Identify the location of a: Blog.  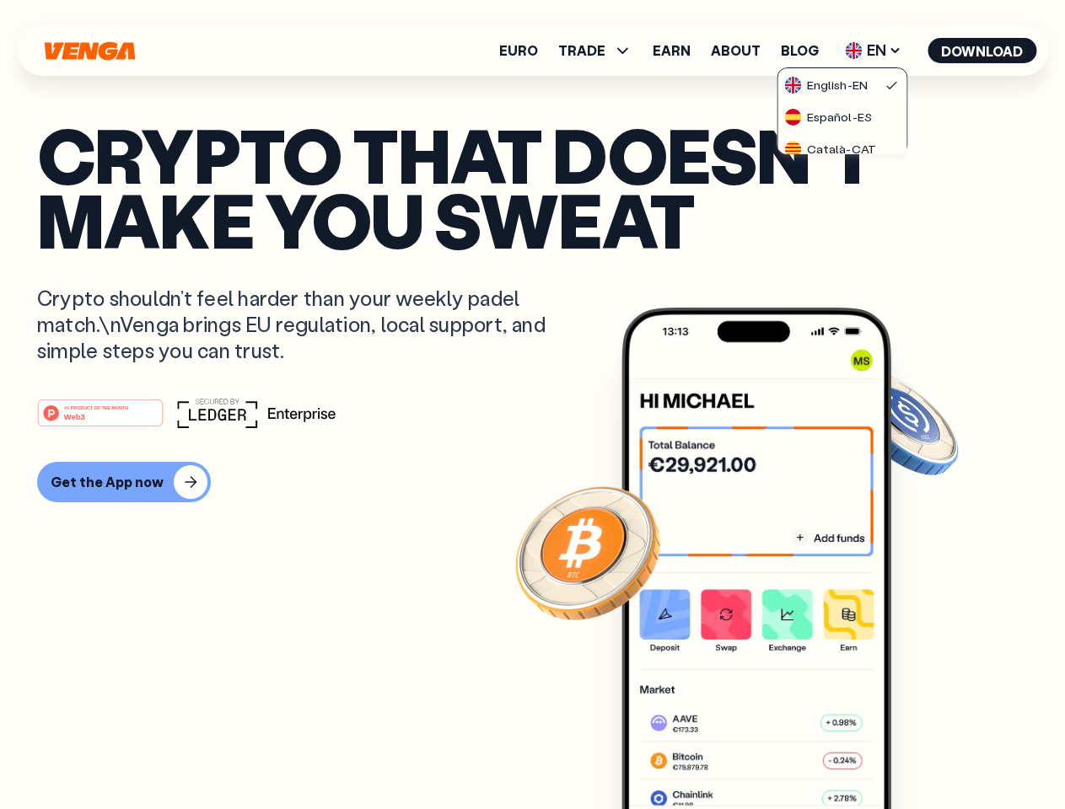
(799, 51).